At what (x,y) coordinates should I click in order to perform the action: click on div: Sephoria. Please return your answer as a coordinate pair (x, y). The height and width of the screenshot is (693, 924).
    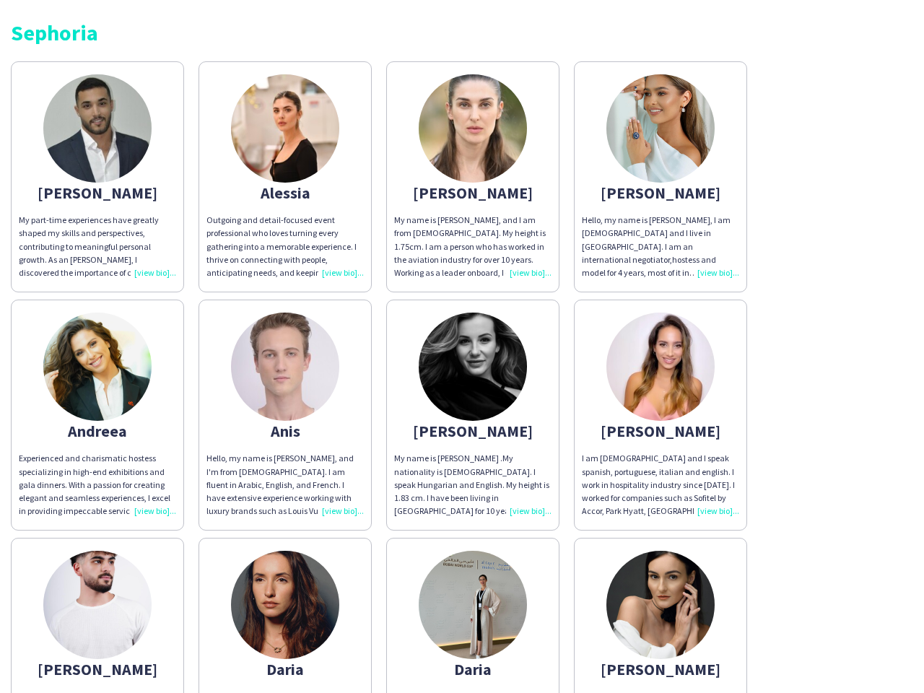
    Looking at the image, I should click on (462, 32).